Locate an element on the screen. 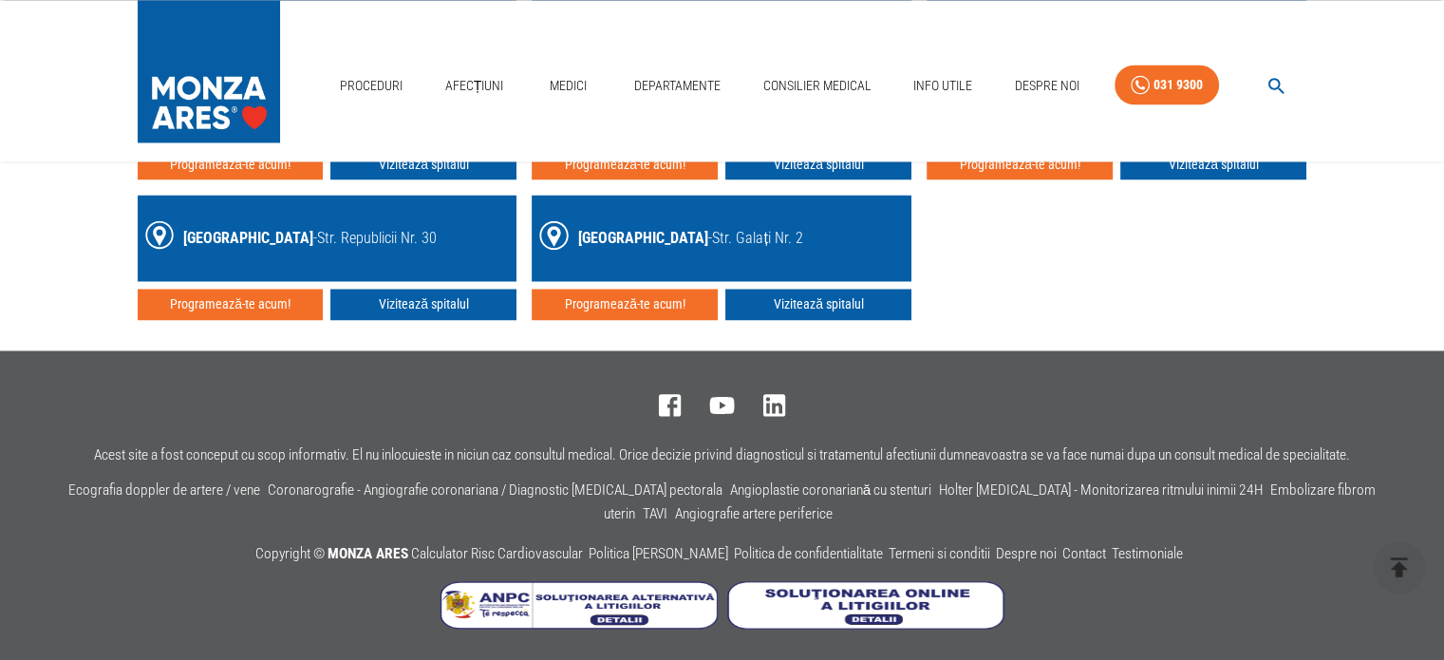 The image size is (1444, 660). a: Termeni si conditii is located at coordinates (939, 553).